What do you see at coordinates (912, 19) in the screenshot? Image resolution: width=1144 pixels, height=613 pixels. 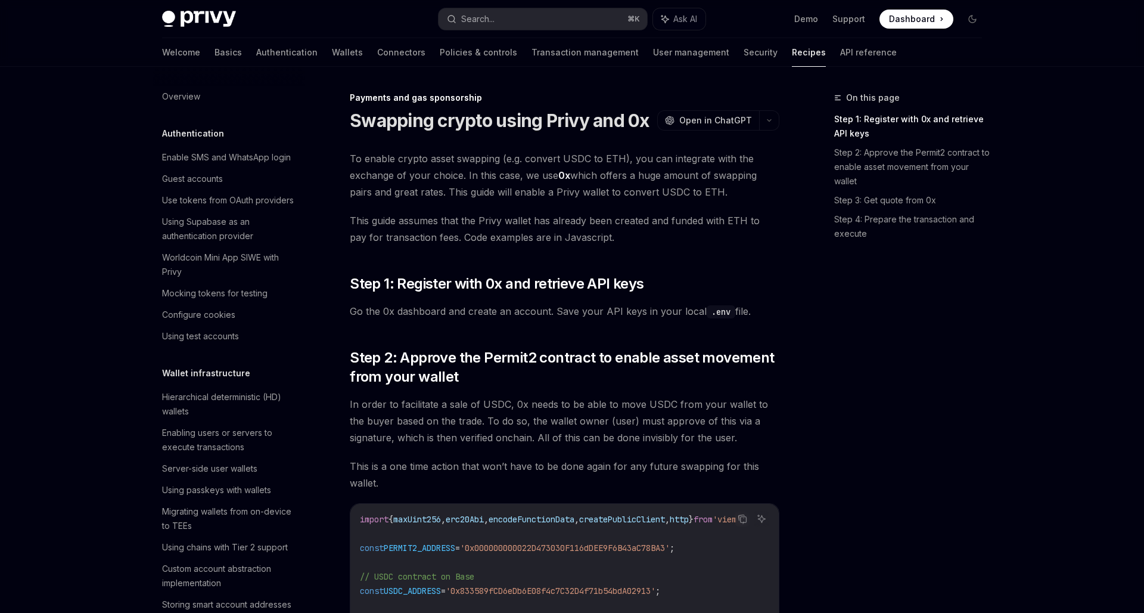 I see `span: Dashboard` at bounding box center [912, 19].